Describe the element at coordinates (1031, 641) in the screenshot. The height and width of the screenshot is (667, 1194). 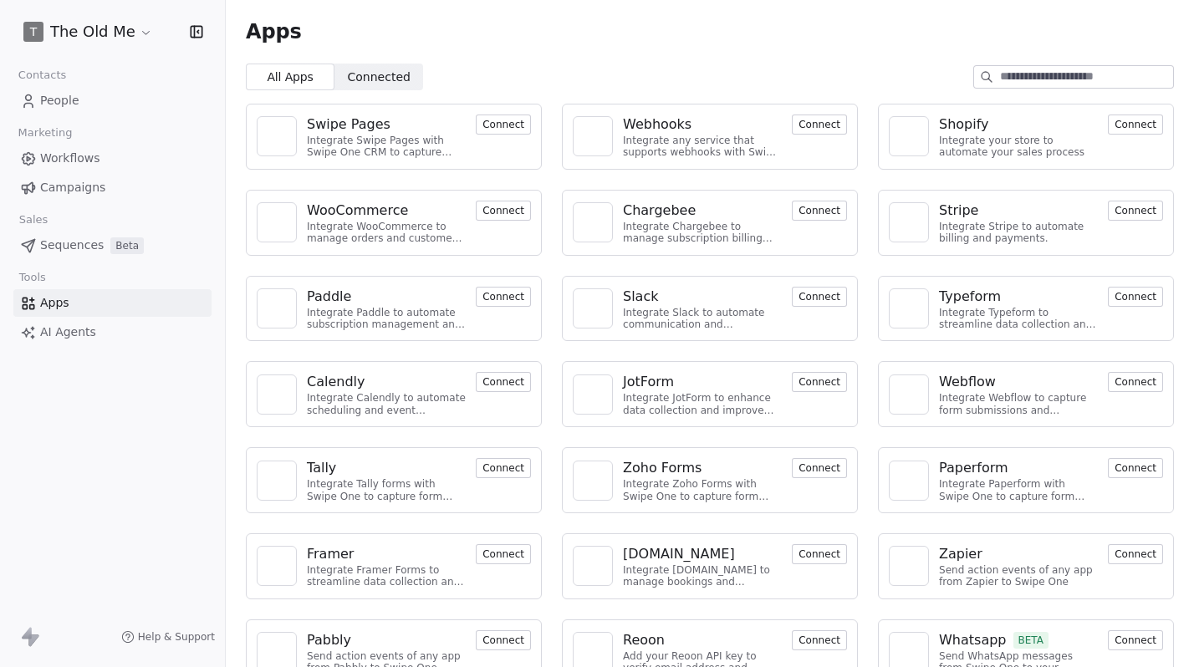
I see `span: BETA` at that location.